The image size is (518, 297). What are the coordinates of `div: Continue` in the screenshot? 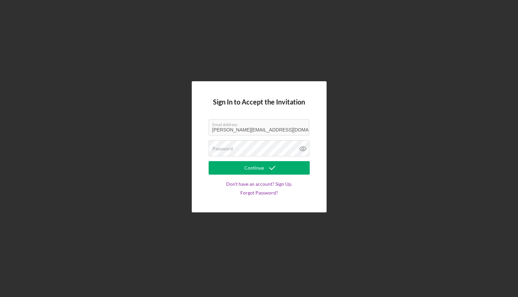 It's located at (254, 168).